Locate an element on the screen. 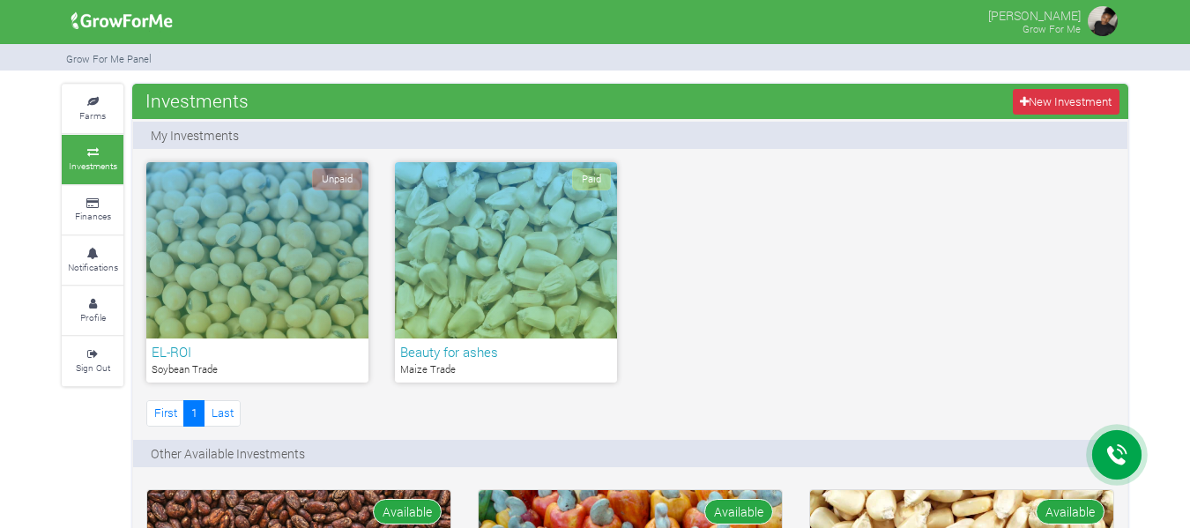 The image size is (1190, 528). small: Farms is located at coordinates (93, 116).